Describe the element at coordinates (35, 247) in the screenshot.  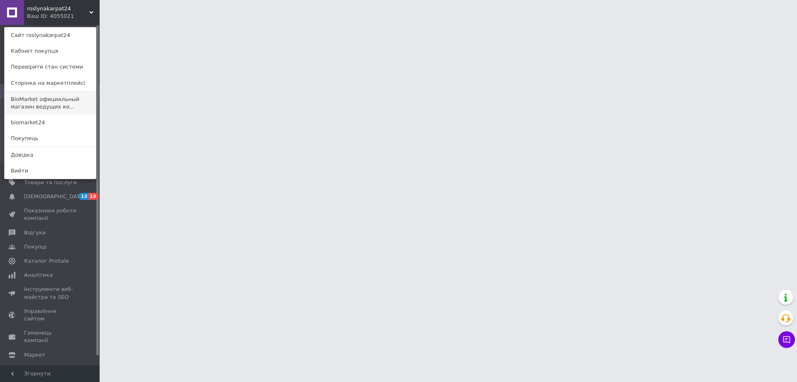
I see `span: Покупці` at that location.